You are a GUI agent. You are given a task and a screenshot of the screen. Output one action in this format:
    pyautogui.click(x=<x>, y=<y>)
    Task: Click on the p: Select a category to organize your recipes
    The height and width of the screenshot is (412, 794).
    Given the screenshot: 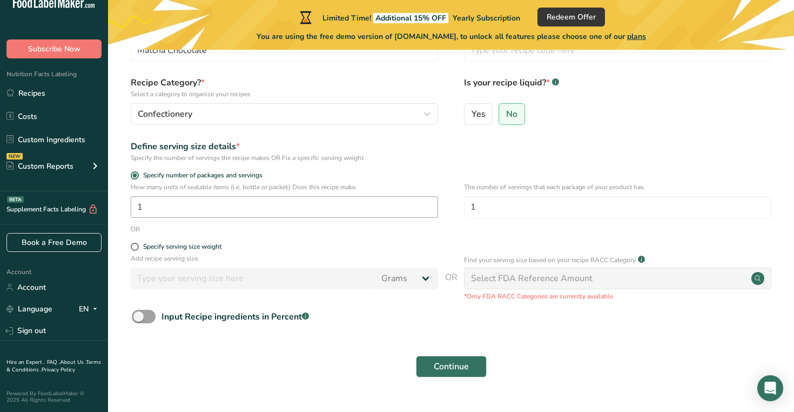 What is the action you would take?
    pyautogui.click(x=284, y=94)
    